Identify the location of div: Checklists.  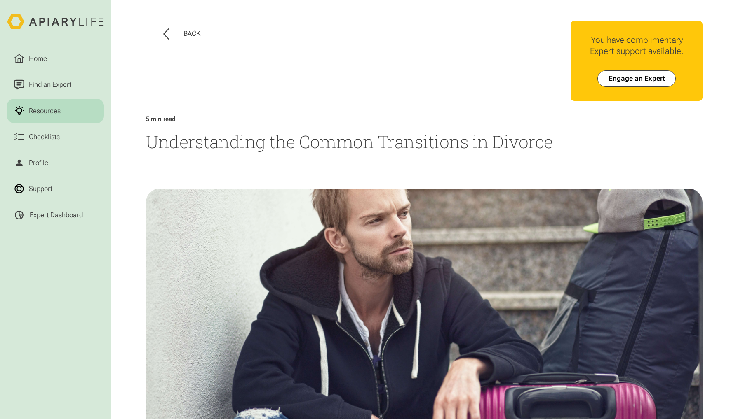
(44, 137).